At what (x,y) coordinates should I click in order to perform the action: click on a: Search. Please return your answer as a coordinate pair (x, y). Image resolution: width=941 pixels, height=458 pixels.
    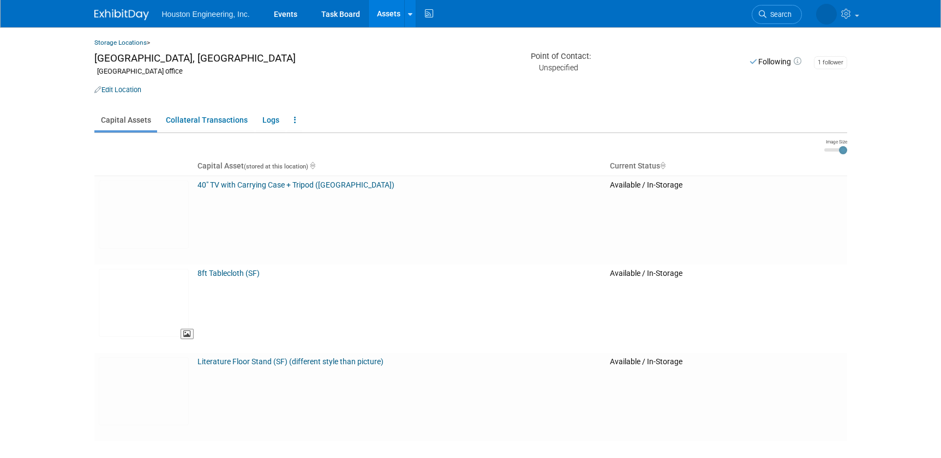
    Looking at the image, I should click on (776, 14).